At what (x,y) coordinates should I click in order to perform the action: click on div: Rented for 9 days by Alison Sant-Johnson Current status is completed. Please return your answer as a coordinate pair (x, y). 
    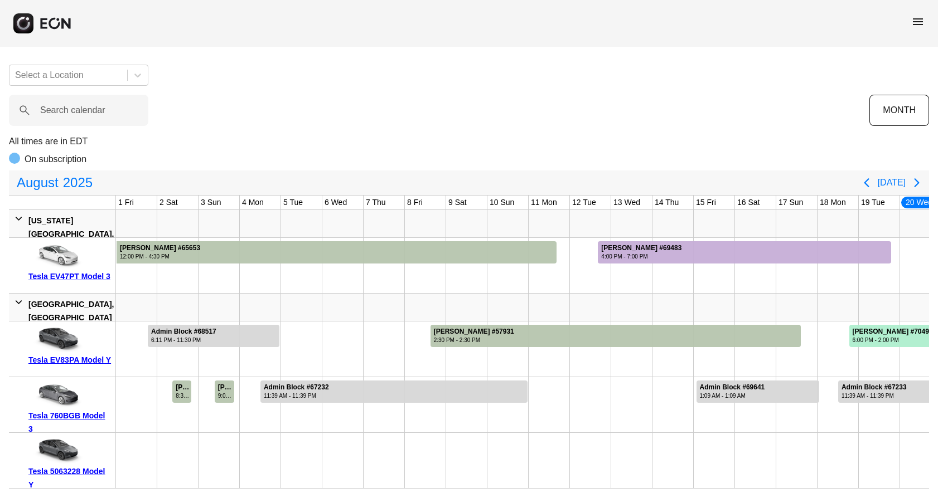
    Looking at the image, I should click on (615, 335).